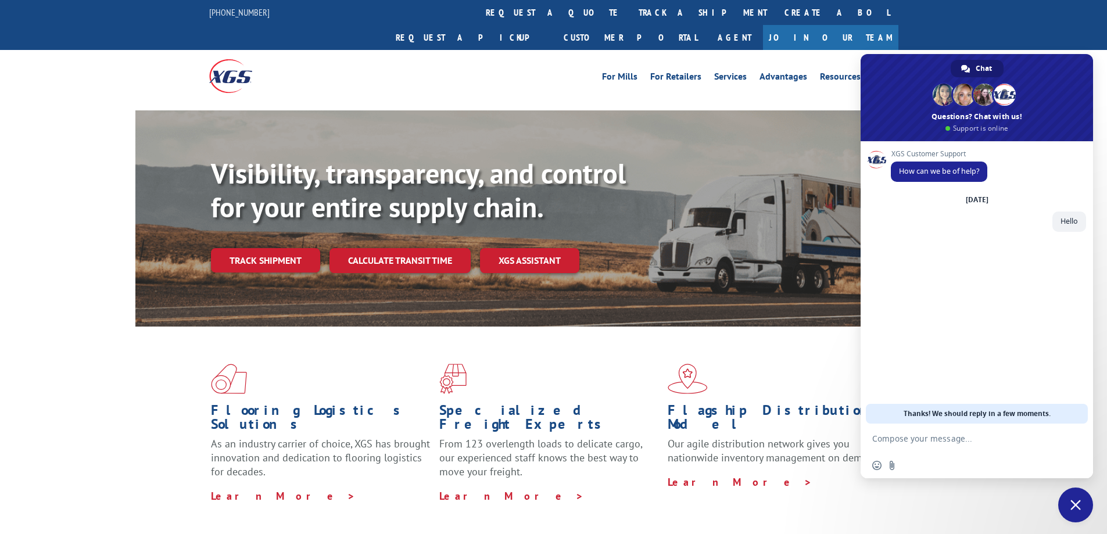 Image resolution: width=1107 pixels, height=534 pixels. What do you see at coordinates (418, 190) in the screenshot?
I see `b: Visibility, transparency, and control for your entire supply chain.` at bounding box center [418, 190].